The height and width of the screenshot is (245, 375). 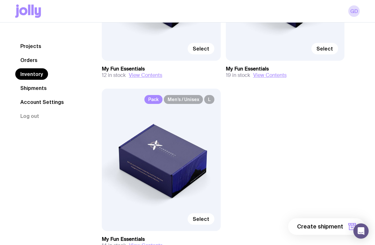 What do you see at coordinates (31, 74) in the screenshot?
I see `a: Inventory` at bounding box center [31, 74].